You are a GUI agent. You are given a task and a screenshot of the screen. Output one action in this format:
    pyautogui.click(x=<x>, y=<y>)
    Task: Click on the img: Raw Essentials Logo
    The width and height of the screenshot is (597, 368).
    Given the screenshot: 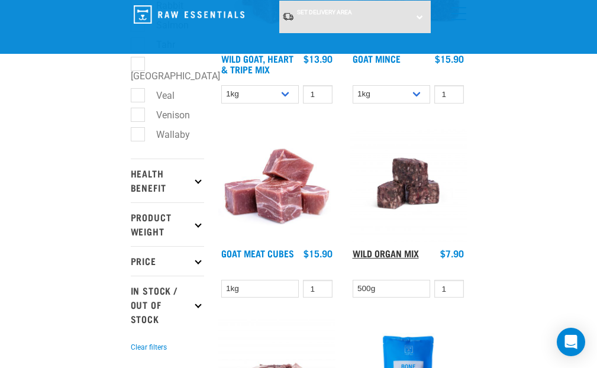 What is the action you would take?
    pyautogui.click(x=189, y=14)
    